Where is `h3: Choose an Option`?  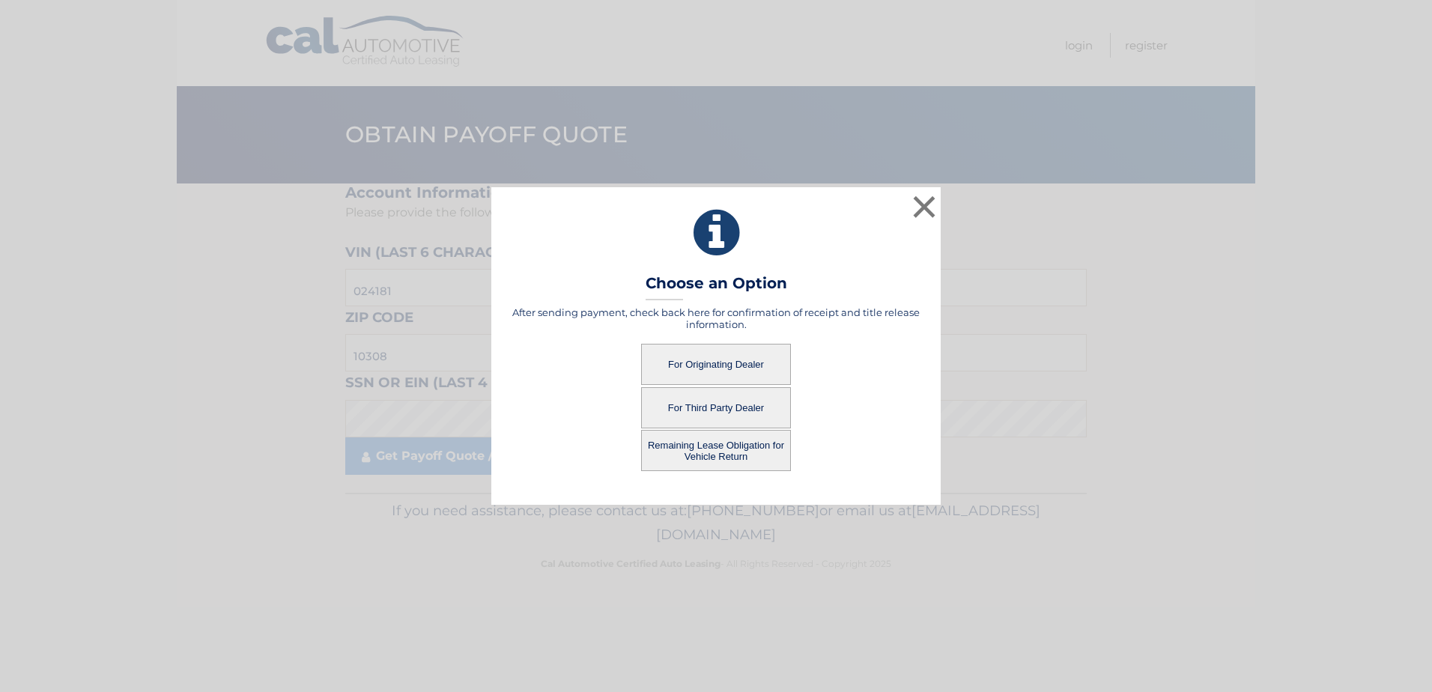 h3: Choose an Option is located at coordinates (716, 287).